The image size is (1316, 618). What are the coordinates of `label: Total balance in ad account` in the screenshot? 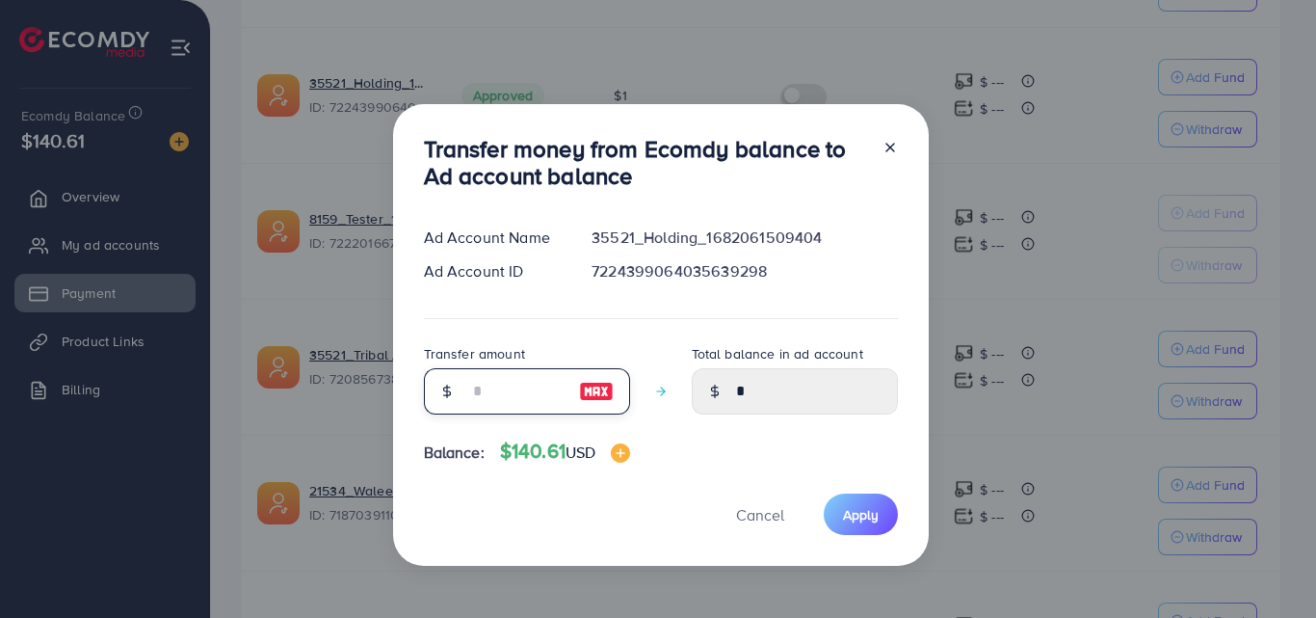 It's located at (778, 354).